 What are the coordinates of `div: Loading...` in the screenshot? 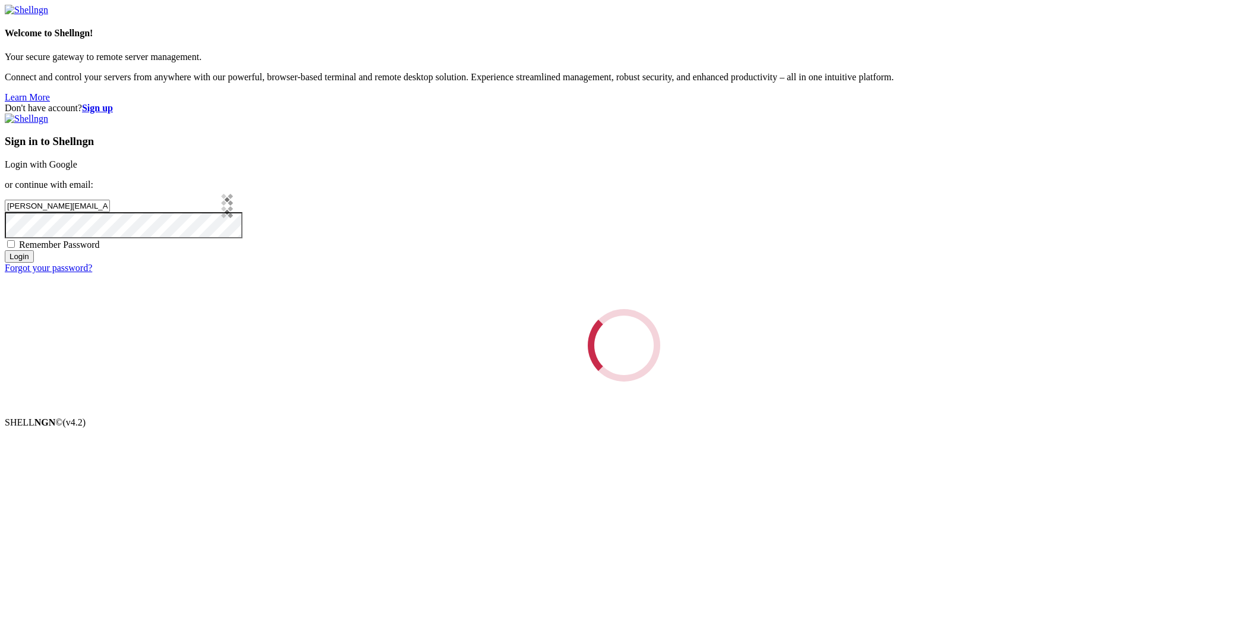 It's located at (624, 345).